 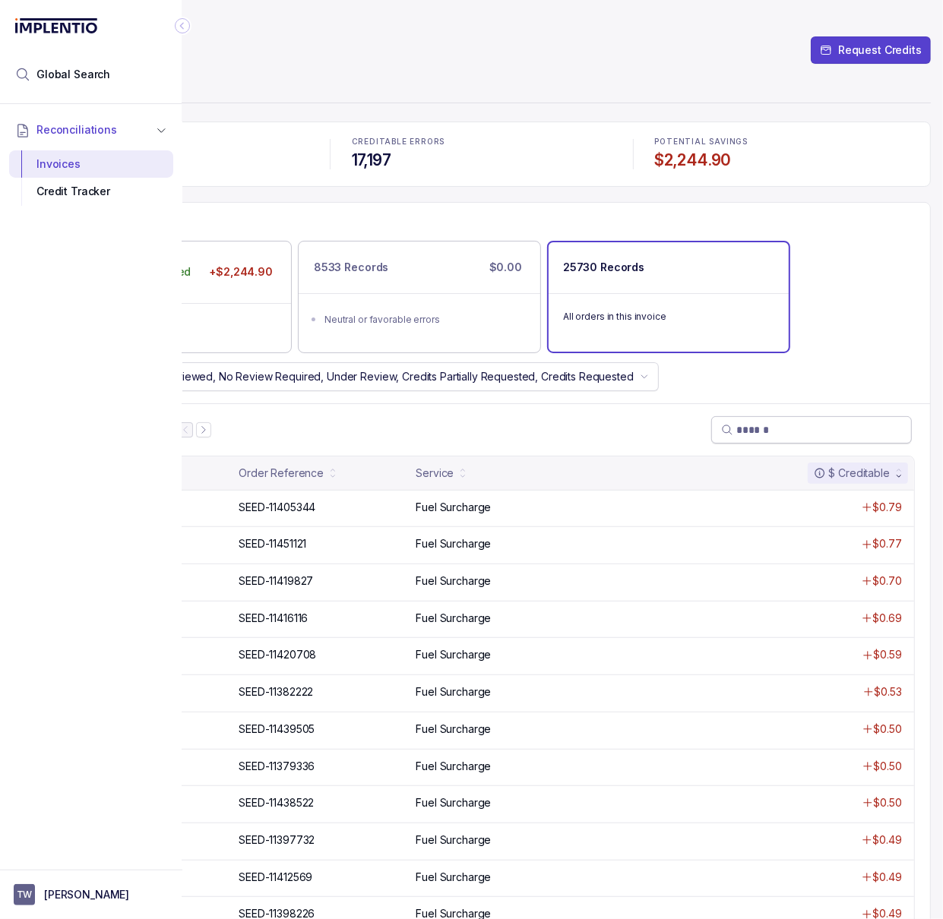 What do you see at coordinates (353, 377) in the screenshot?
I see `button: Status:Unreviewed, Reviewed, No Review Required, Under Review, Credits Partially Requested, Credi...` at bounding box center [353, 377].